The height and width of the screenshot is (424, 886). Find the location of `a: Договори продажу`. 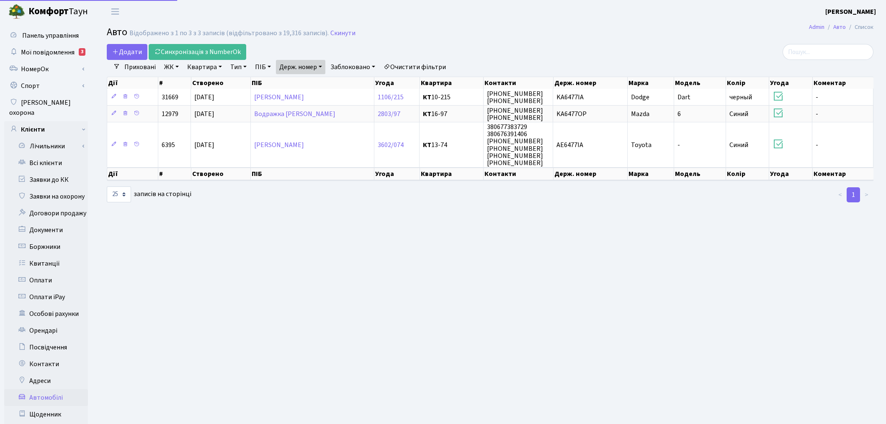

a: Договори продажу is located at coordinates (46, 213).